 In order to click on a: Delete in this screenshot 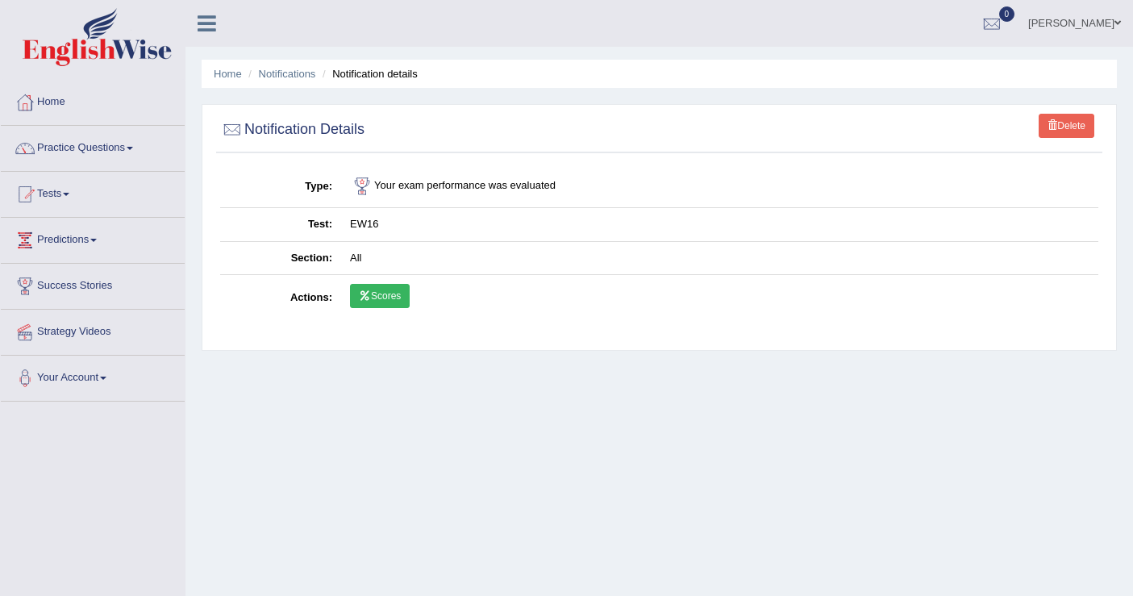, I will do `click(1066, 126)`.